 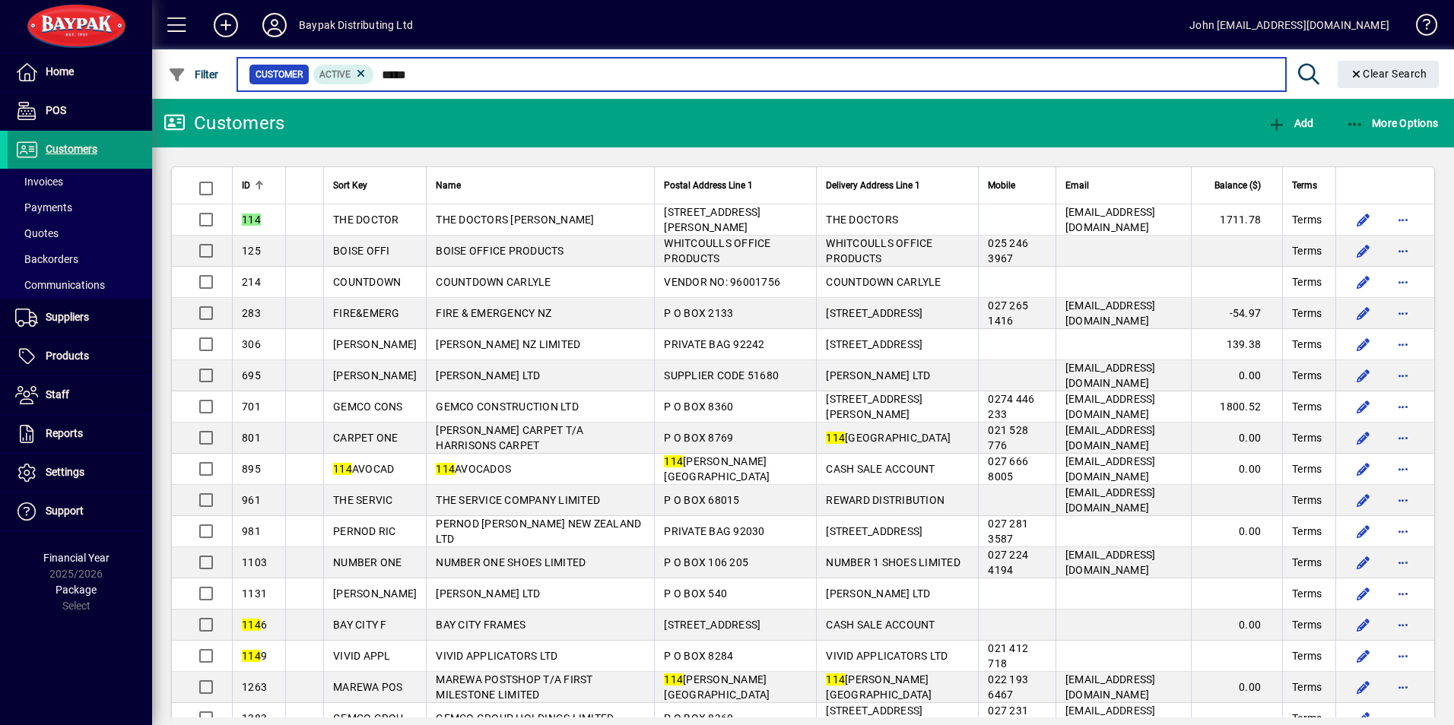 I want to click on span: Payments, so click(x=43, y=208).